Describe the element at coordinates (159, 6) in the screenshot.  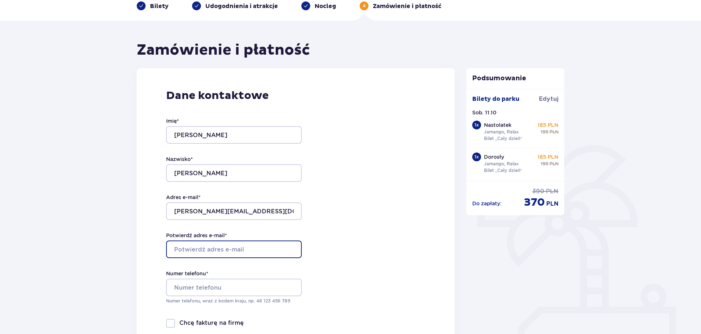
I see `p: Bilety` at that location.